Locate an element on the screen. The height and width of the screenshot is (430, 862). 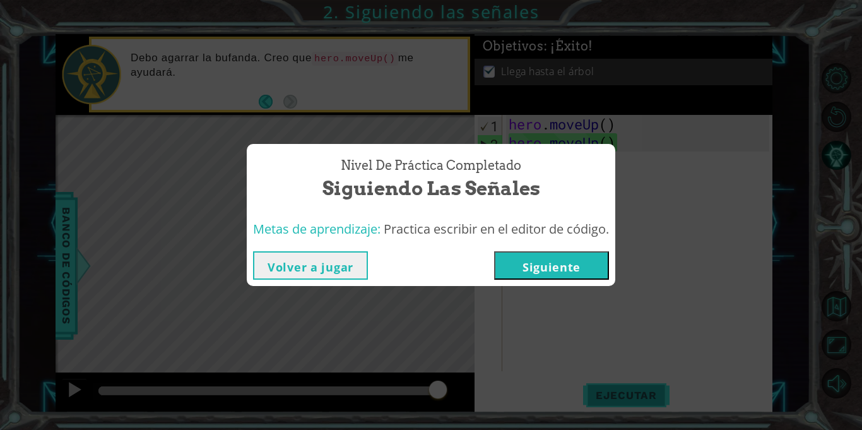
span: Nivel de práctica Completado is located at coordinates (431, 165).